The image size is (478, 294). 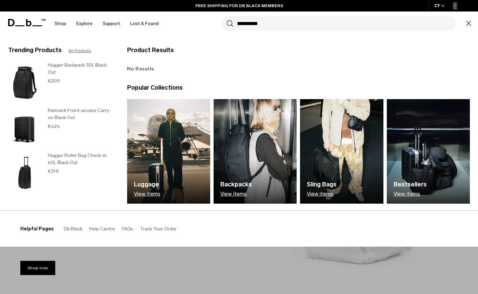 What do you see at coordinates (37, 229) in the screenshot?
I see `h3: Helpful Pages` at bounding box center [37, 229].